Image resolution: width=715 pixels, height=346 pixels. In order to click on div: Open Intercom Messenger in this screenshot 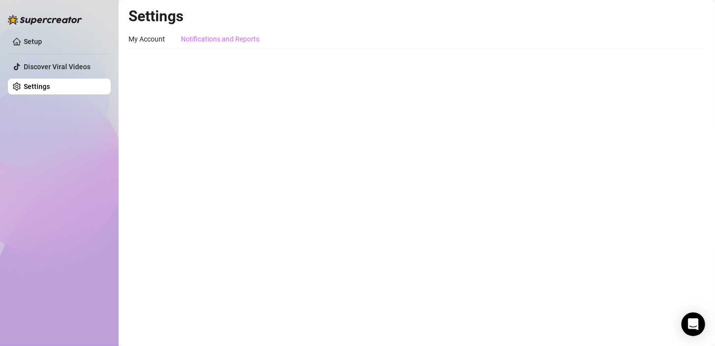, I will do `click(693, 324)`.